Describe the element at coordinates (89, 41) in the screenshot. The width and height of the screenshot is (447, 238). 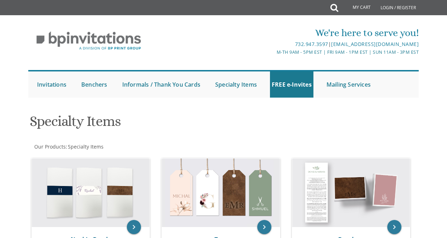
I see `img: BP Invitation Loft` at that location.